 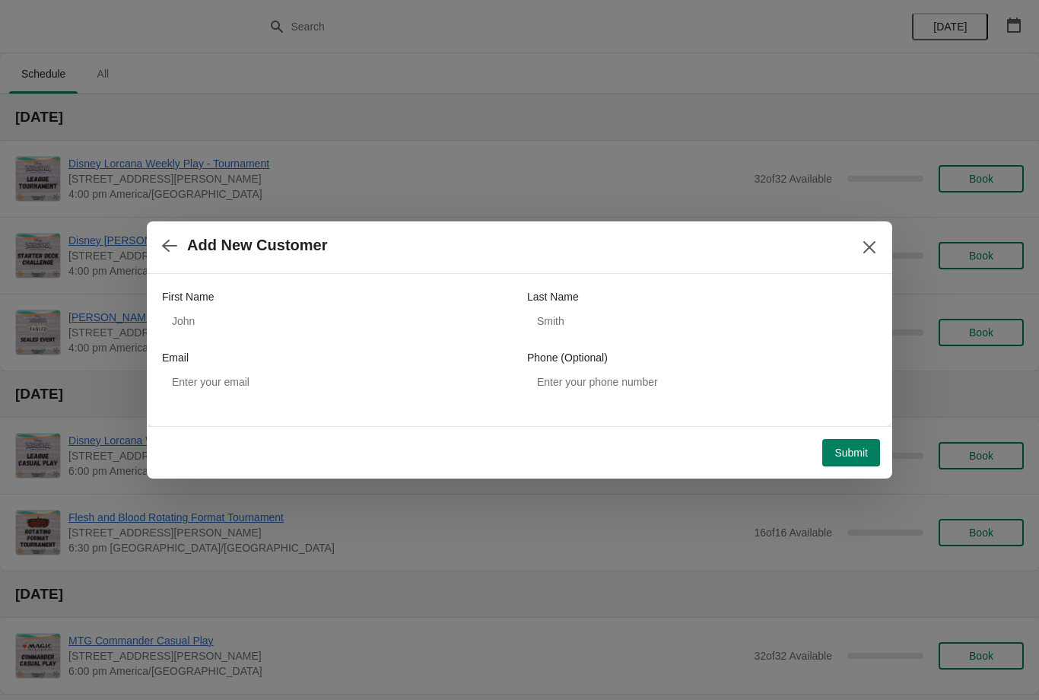 What do you see at coordinates (869, 247) in the screenshot?
I see `button: Close` at bounding box center [869, 247].